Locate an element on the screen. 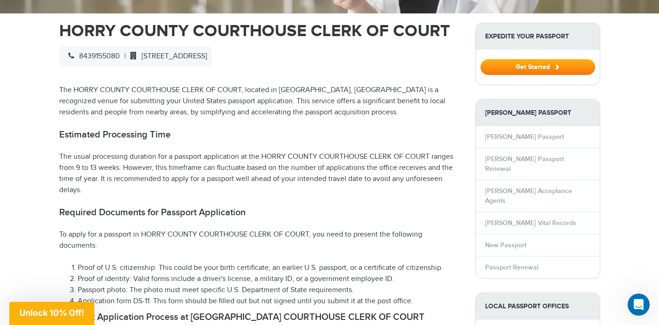 The image size is (659, 325). strong: Expedite Your Passport is located at coordinates (538, 36).